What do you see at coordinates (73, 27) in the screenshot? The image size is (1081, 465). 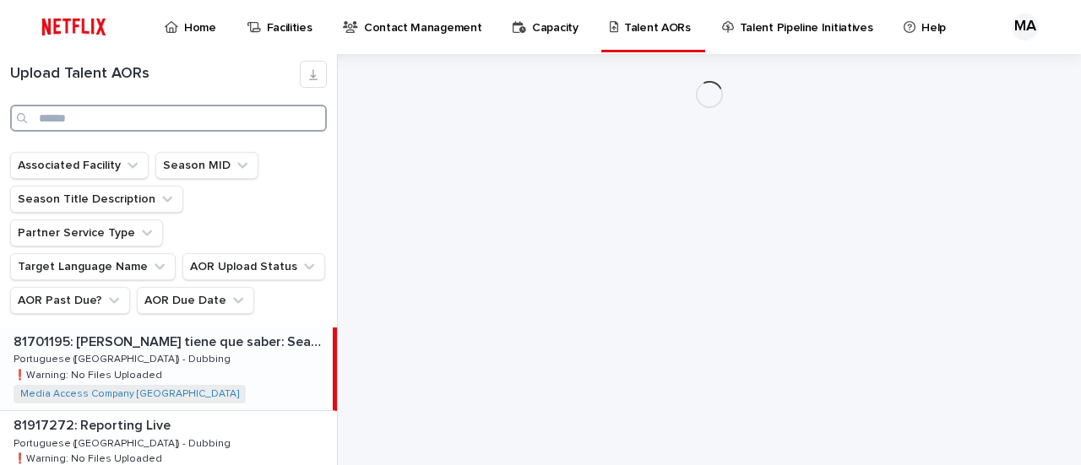 I see `img: ifQbXi3ZQGMSEF7WDB7W` at bounding box center [73, 27].